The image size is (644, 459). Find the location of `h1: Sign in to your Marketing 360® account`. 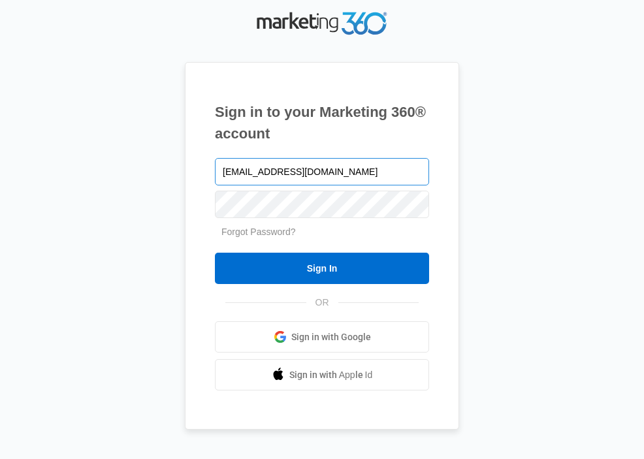

h1: Sign in to your Marketing 360® account is located at coordinates (322, 123).